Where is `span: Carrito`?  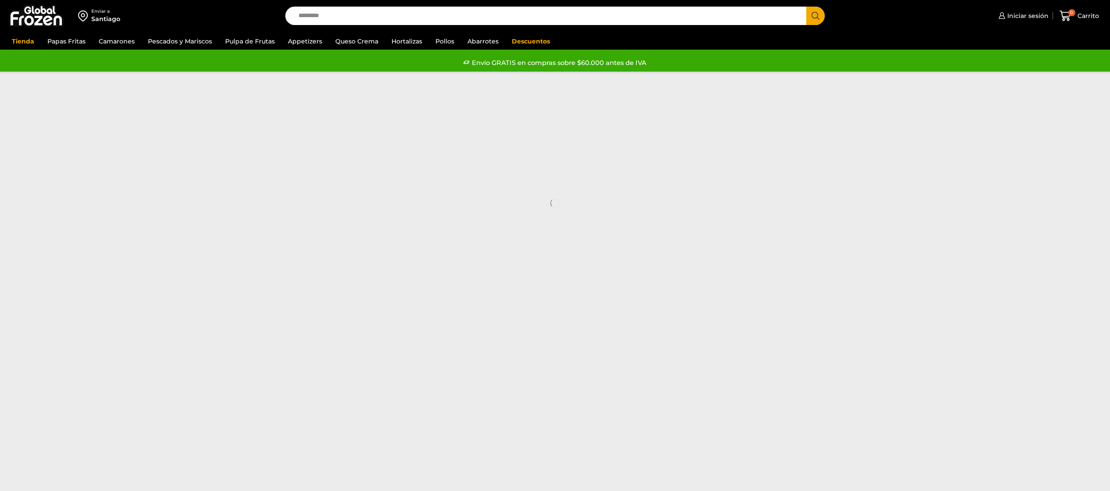
span: Carrito is located at coordinates (1088, 16).